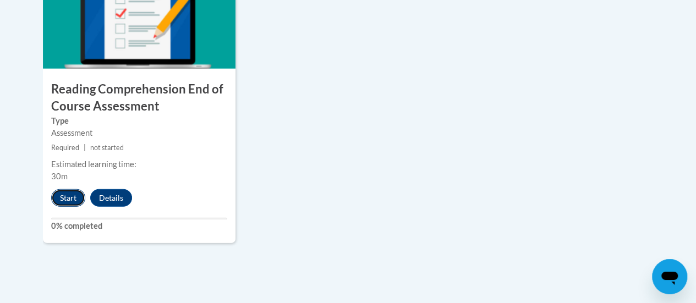 The image size is (696, 303). I want to click on span: Required, so click(65, 147).